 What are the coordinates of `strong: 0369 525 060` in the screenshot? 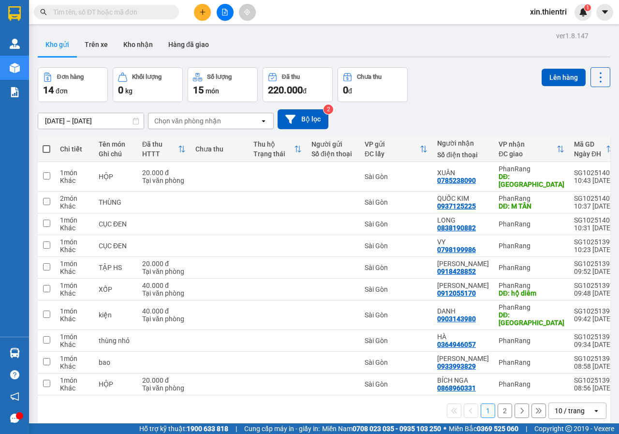 It's located at (497, 428).